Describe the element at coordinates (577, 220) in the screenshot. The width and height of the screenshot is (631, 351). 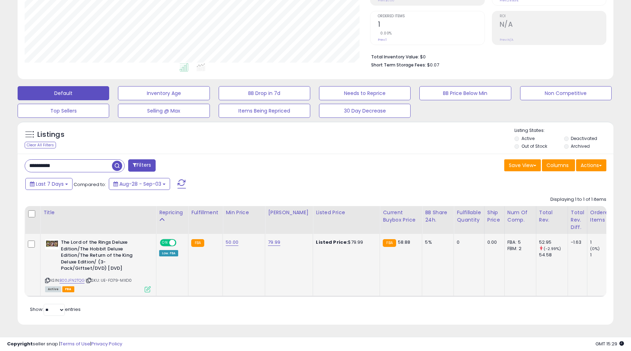
I see `div: Total Rev. Diff.` at that location.